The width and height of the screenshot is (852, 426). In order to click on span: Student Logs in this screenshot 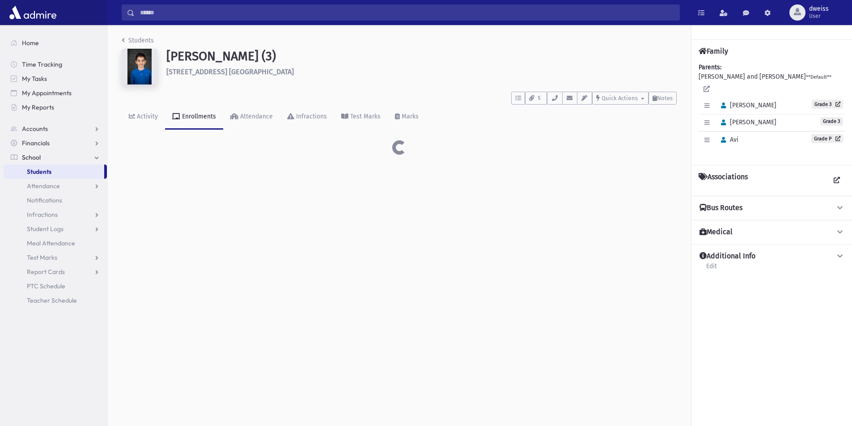, I will do `click(45, 229)`.